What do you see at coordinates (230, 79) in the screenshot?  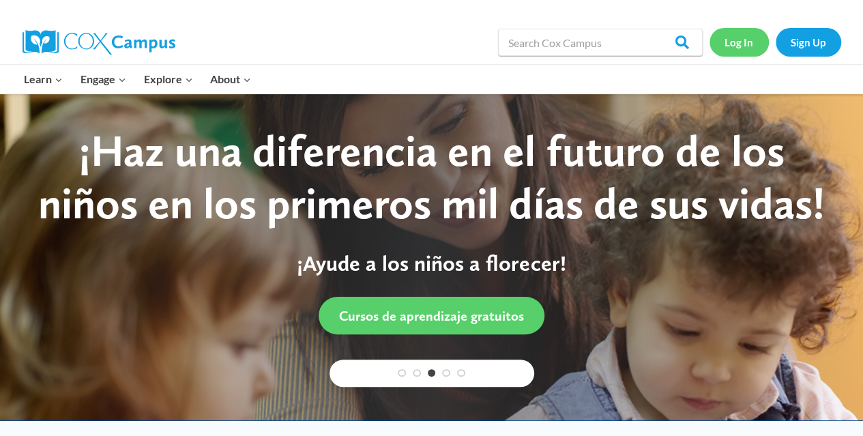 I see `button: Child menu of About` at bounding box center [230, 79].